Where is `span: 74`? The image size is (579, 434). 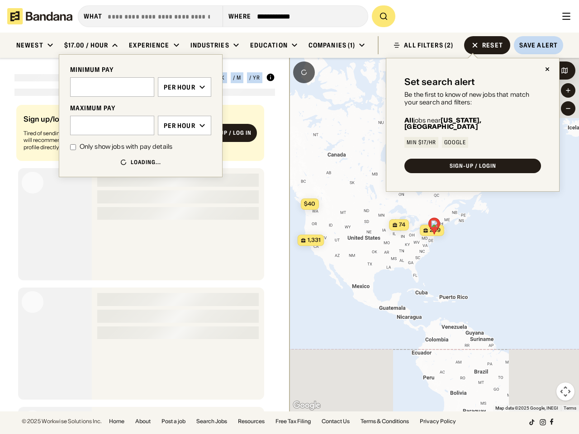 span: 74 is located at coordinates (402, 225).